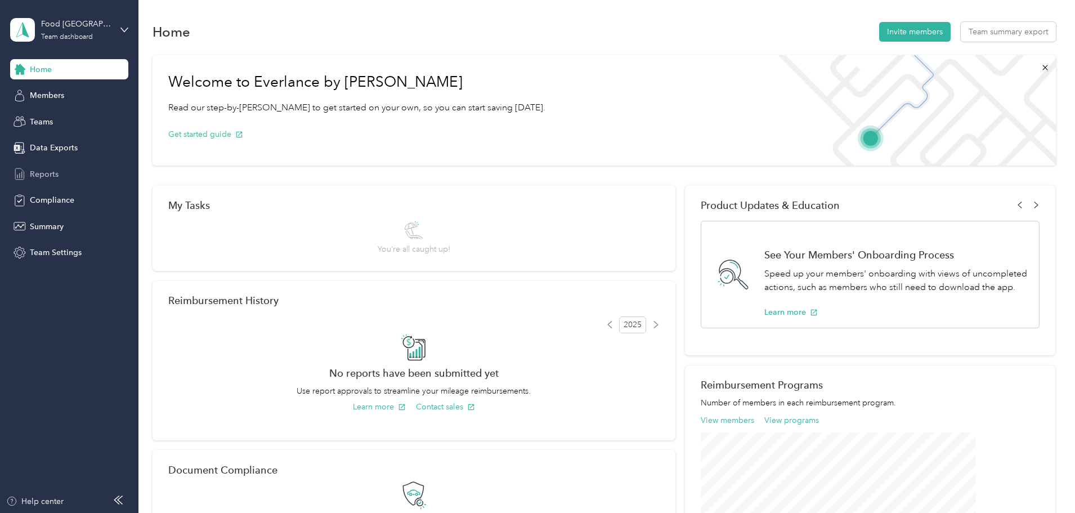 This screenshot has width=1075, height=513. Describe the element at coordinates (53, 147) in the screenshot. I see `span: Data Exports` at that location.